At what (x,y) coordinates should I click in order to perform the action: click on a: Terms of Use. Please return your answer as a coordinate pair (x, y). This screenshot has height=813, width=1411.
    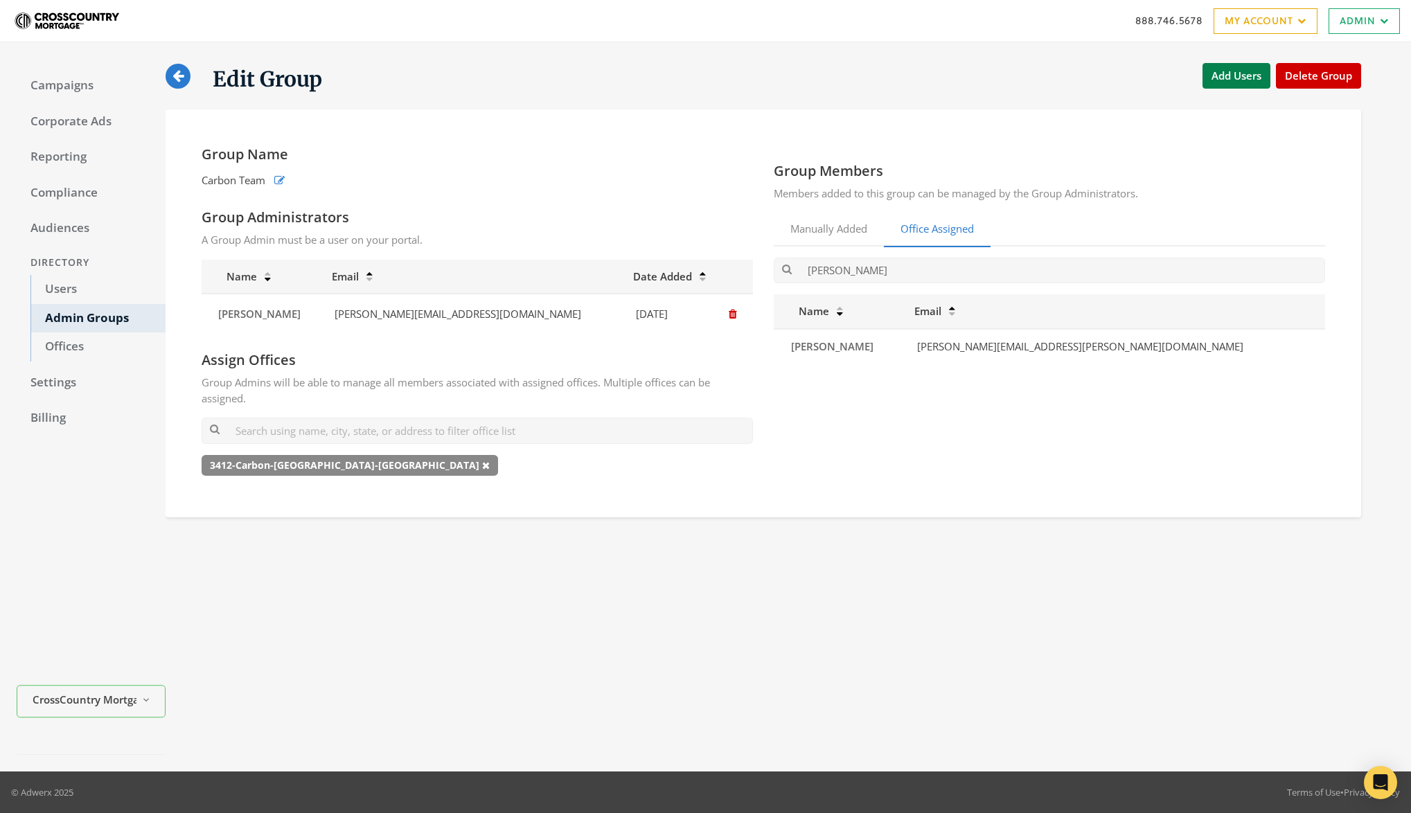
    Looking at the image, I should click on (1314, 793).